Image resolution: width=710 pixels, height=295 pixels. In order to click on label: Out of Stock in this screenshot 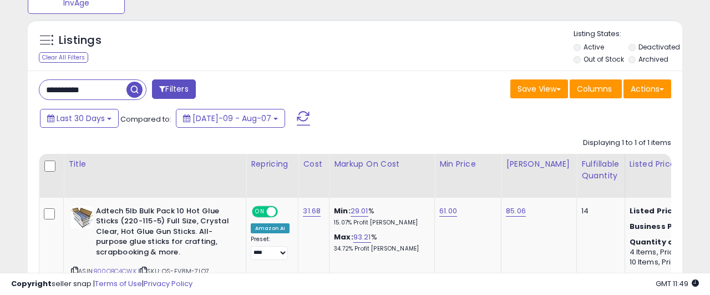, I will do `click(604, 59)`.